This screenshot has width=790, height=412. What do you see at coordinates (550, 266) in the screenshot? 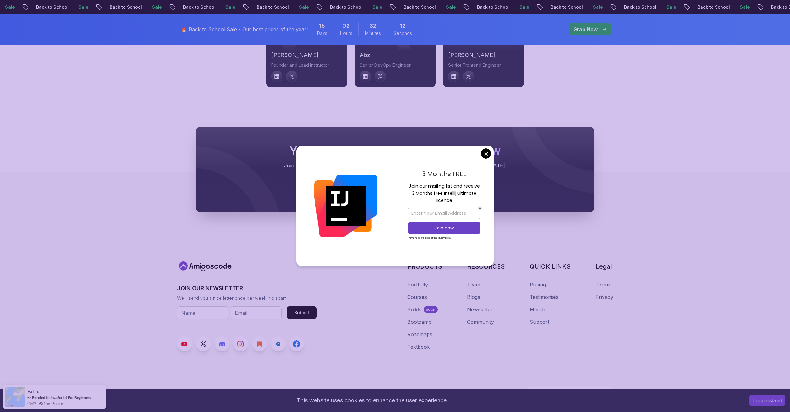
I see `h3: QUICK LINKS` at bounding box center [550, 266].